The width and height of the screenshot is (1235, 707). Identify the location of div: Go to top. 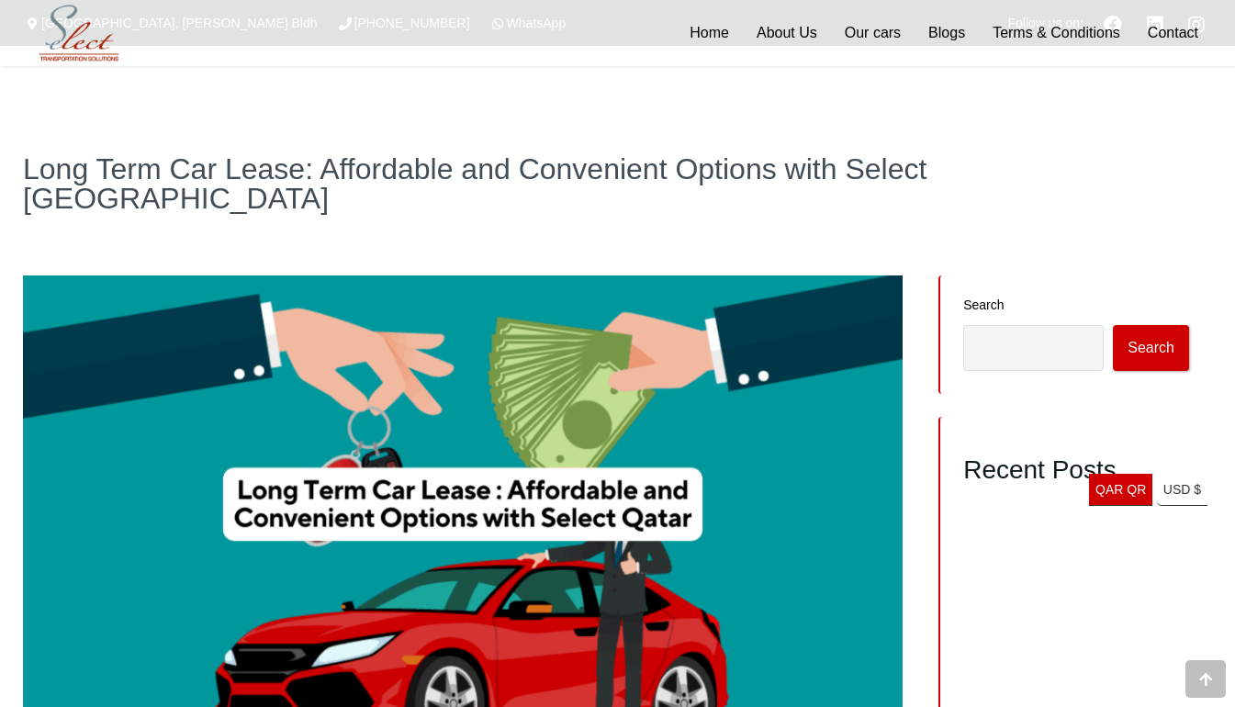
(1205, 678).